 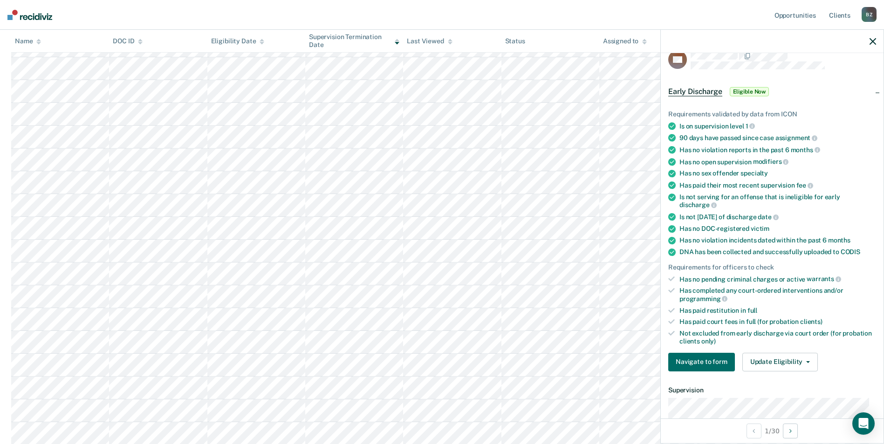 I want to click on div: Eligibility Date, so click(x=238, y=41).